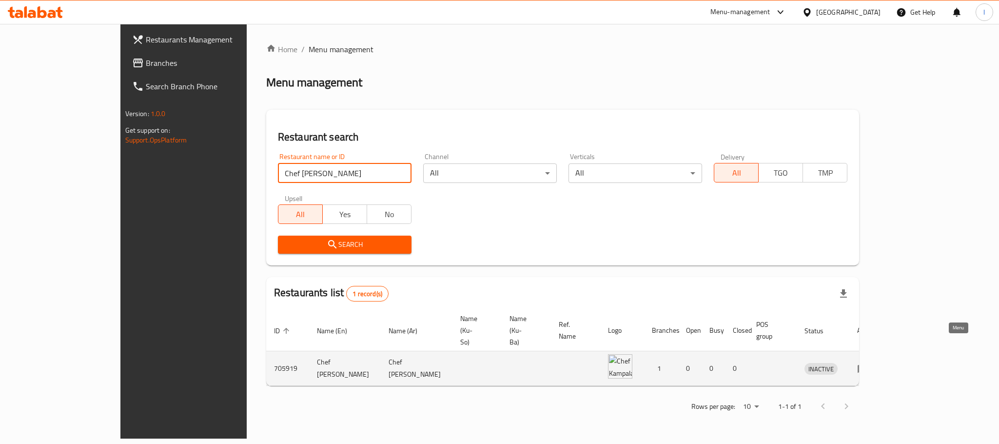 This screenshot has height=444, width=999. I want to click on a: Search Branch Phone, so click(206, 86).